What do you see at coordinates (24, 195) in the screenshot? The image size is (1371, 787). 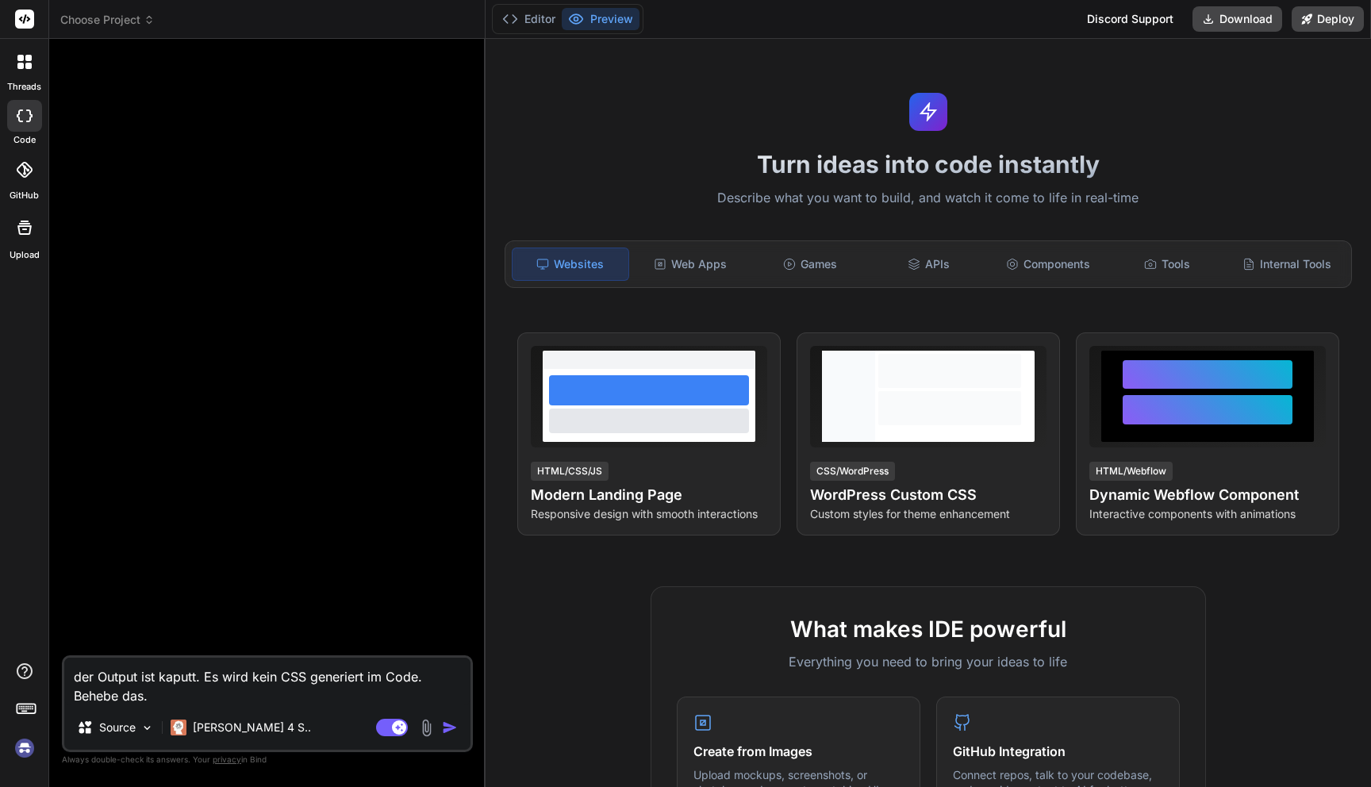 I see `label: GitHub` at bounding box center [24, 195].